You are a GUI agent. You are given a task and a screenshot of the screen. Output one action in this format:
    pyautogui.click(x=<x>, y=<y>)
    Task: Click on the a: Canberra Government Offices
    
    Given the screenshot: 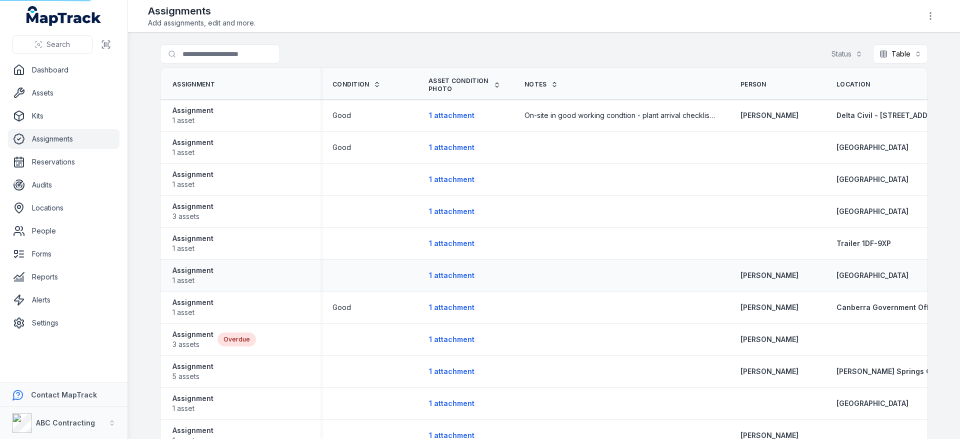 What is the action you would take?
    pyautogui.click(x=890, y=308)
    